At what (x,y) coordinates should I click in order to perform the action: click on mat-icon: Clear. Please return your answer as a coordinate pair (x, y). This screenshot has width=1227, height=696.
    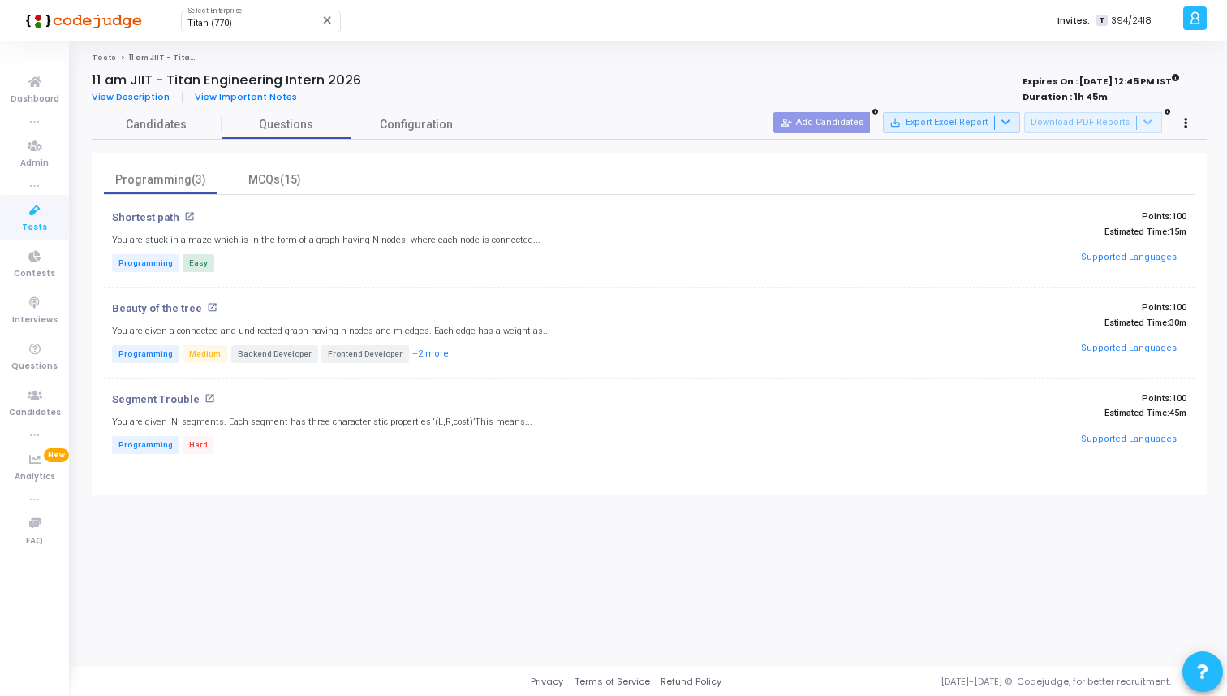
    Looking at the image, I should click on (328, 20).